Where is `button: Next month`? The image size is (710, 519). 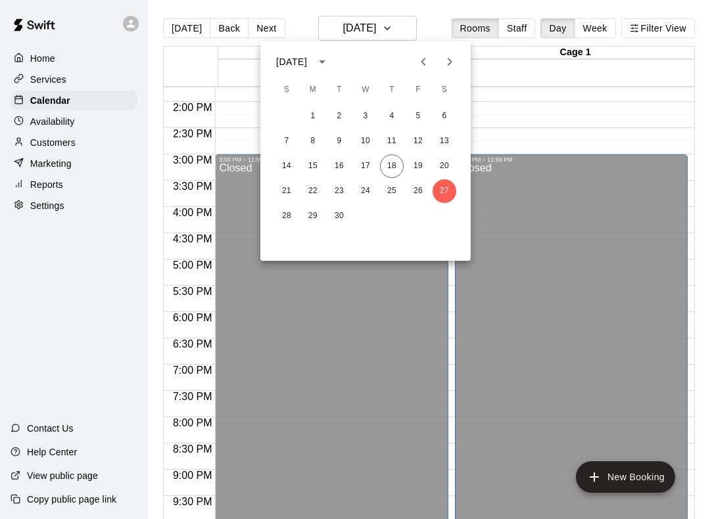 button: Next month is located at coordinates (450, 62).